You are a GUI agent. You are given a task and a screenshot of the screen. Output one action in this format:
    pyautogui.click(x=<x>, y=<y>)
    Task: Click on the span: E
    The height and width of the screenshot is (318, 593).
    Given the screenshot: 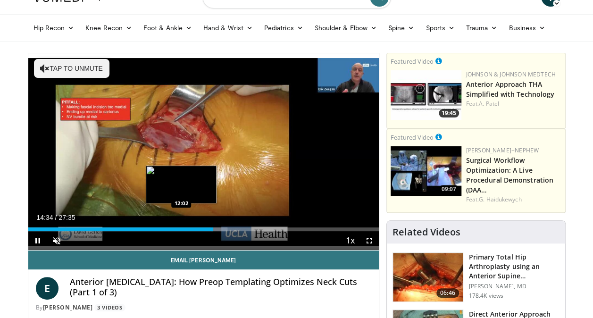 What is the action you would take?
    pyautogui.click(x=47, y=288)
    